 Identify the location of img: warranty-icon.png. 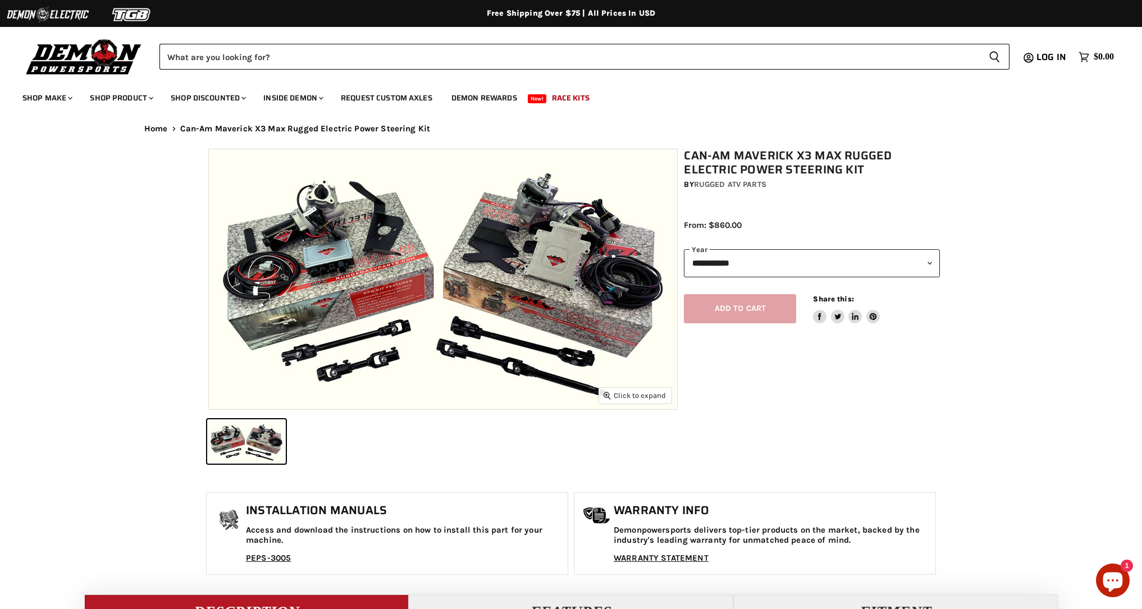
(597, 515).